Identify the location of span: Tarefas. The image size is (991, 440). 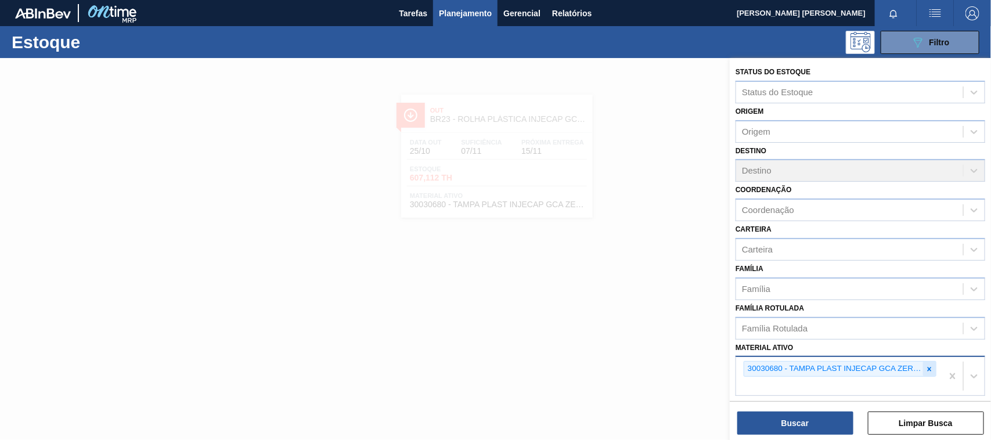
(413, 13).